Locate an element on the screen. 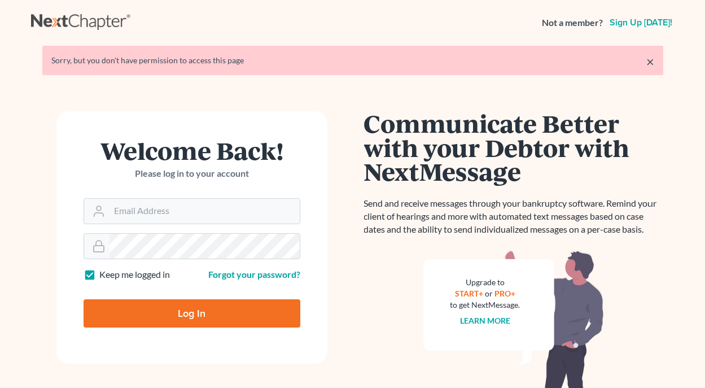 The image size is (705, 388). a: START+ is located at coordinates (469, 293).